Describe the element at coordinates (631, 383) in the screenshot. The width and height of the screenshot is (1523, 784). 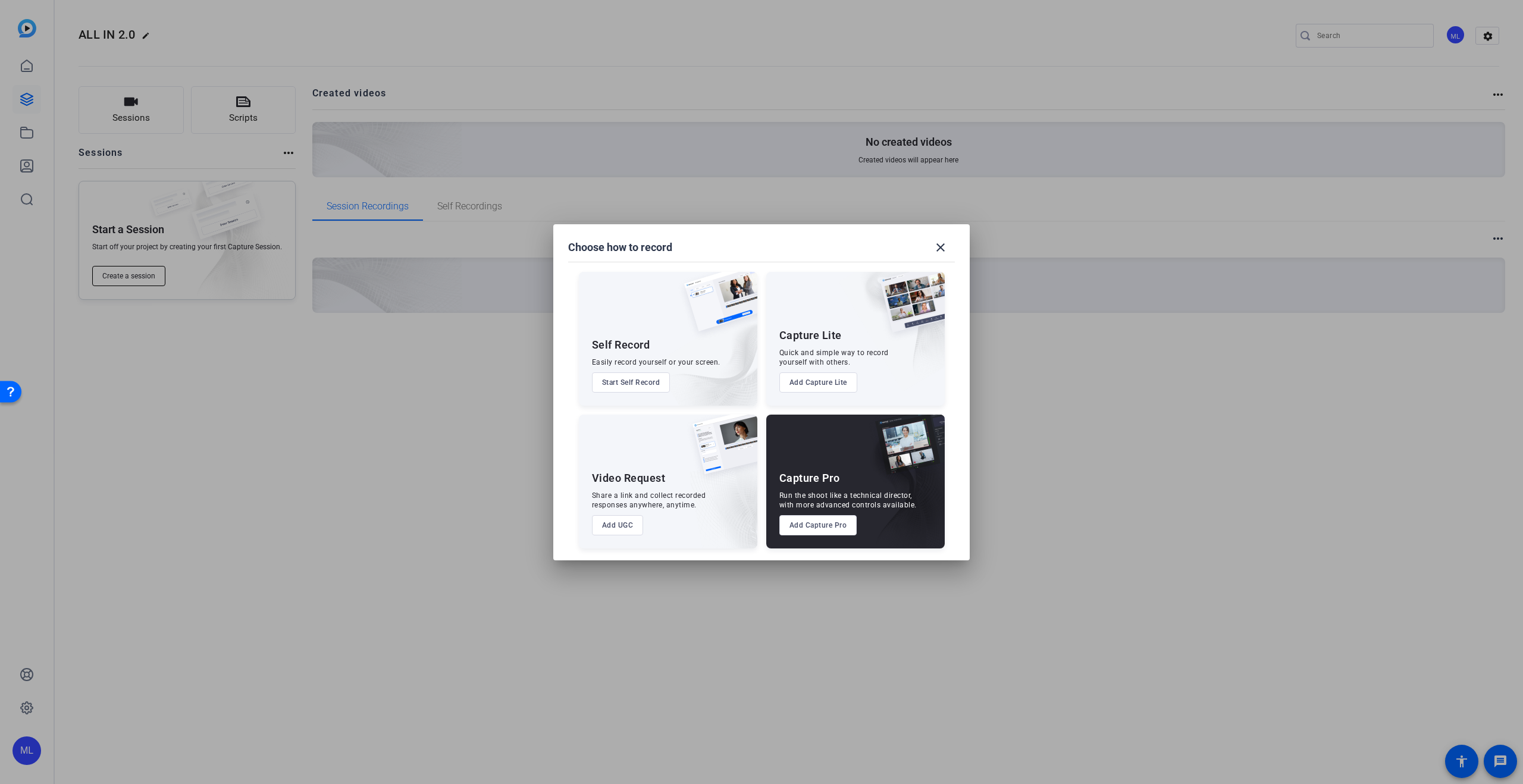
I see `button: Start Self Record` at that location.